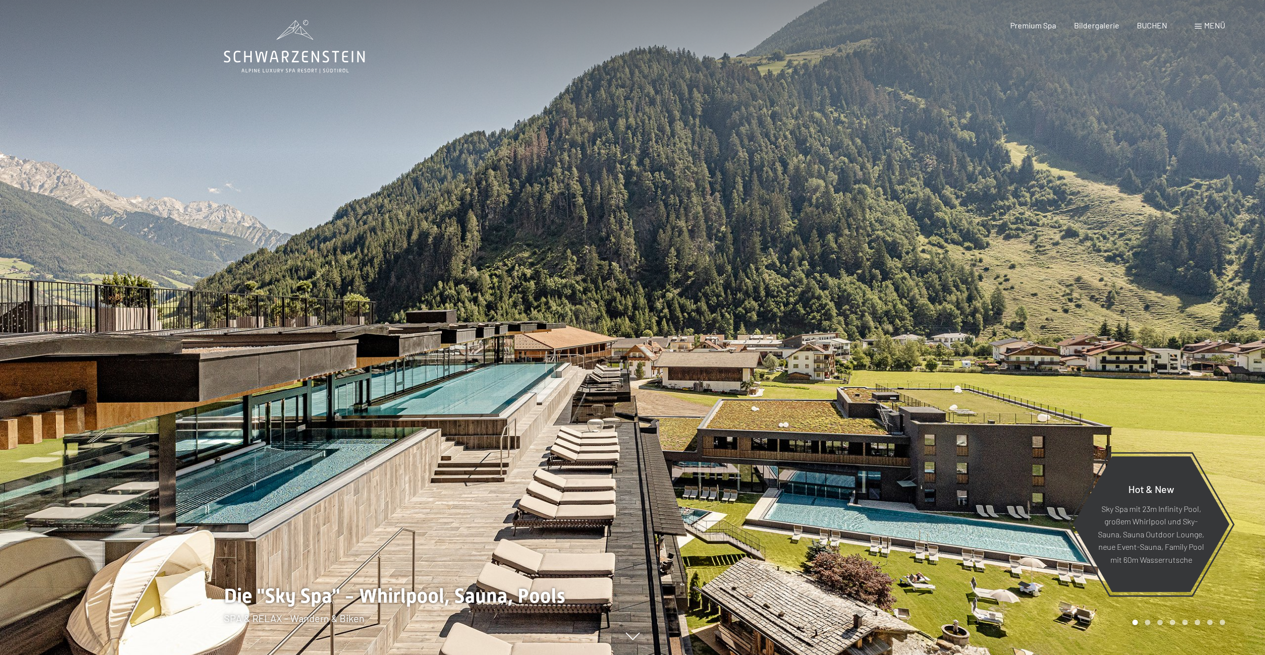 The image size is (1265, 655). What do you see at coordinates (1152, 25) in the screenshot?
I see `a: BUCHEN` at bounding box center [1152, 25].